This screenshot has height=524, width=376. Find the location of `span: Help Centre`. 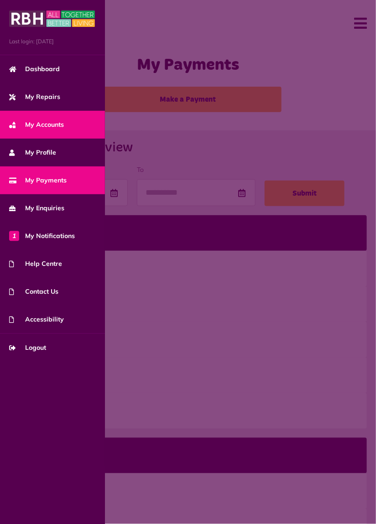

span: Help Centre is located at coordinates (36, 264).